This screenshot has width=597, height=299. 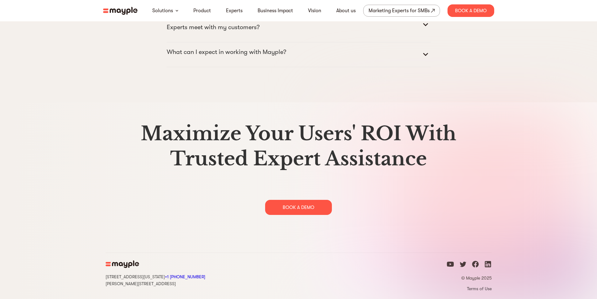 I want to click on p: What data or information would I be privy to during and after Managed Expert Platform Experts mee..., so click(x=294, y=22).